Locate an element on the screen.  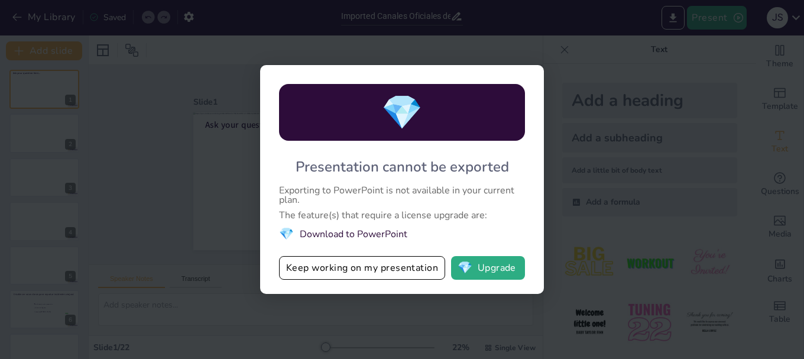
li: Download to PowerPoint is located at coordinates (402, 233).